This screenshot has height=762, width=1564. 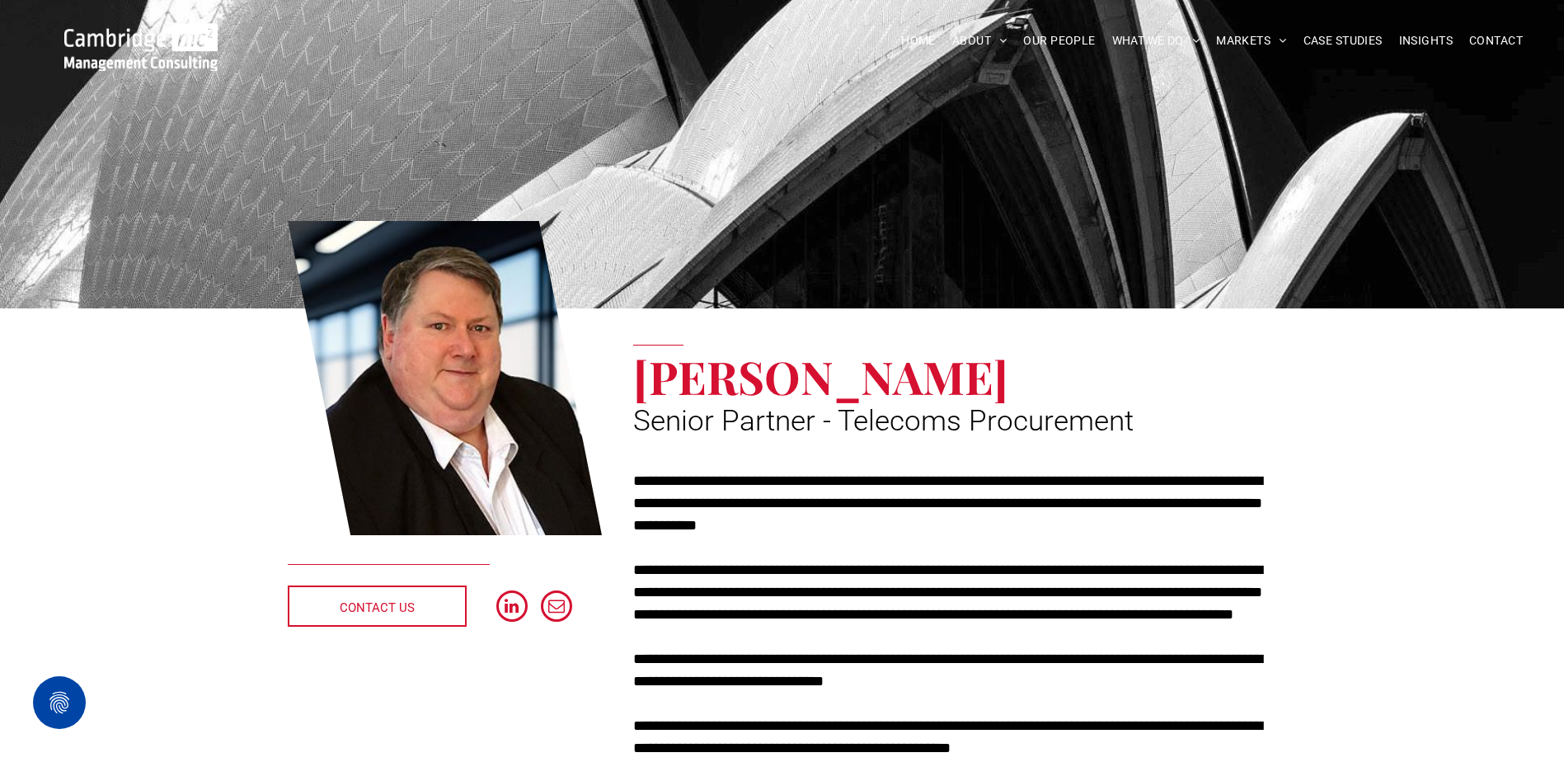 What do you see at coordinates (1251, 40) in the screenshot?
I see `a: MARKETS` at bounding box center [1251, 40].